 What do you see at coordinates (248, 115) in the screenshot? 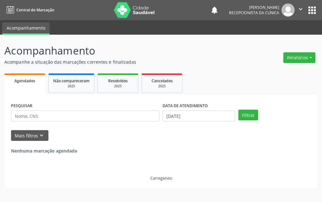
I see `button: Filtrar` at bounding box center [248, 115].